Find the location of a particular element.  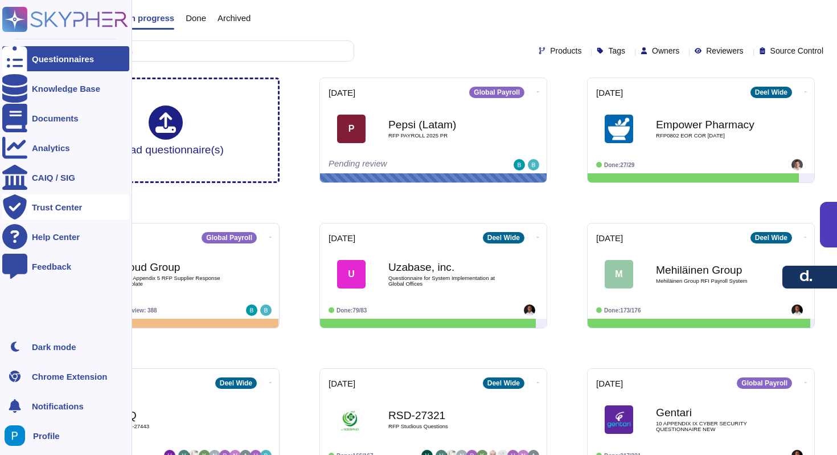

span: Done: 173/176 is located at coordinates (623, 310).